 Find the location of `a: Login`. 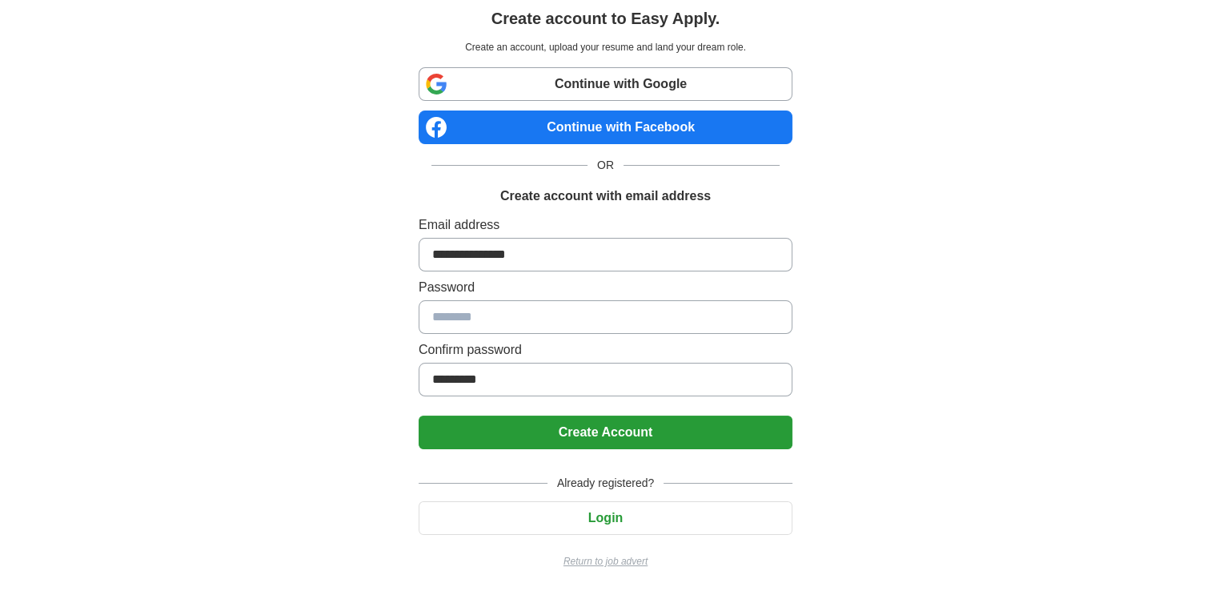

a: Login is located at coordinates (605, 517).